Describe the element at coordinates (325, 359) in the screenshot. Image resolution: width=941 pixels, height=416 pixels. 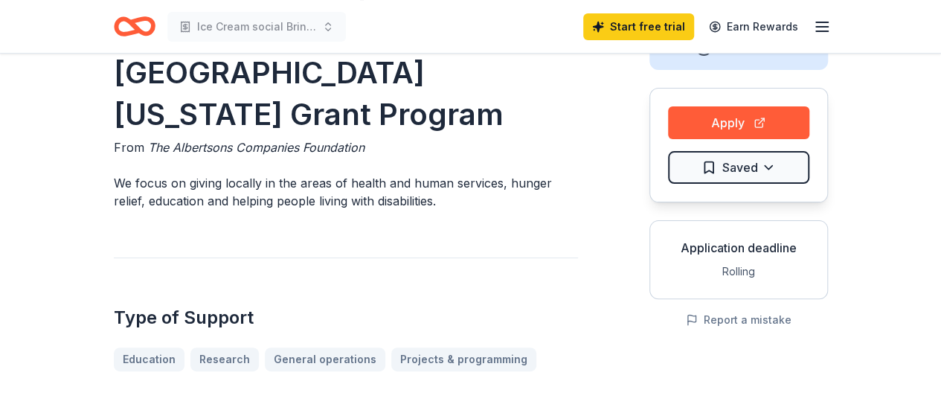
I see `a: General operations` at that location.